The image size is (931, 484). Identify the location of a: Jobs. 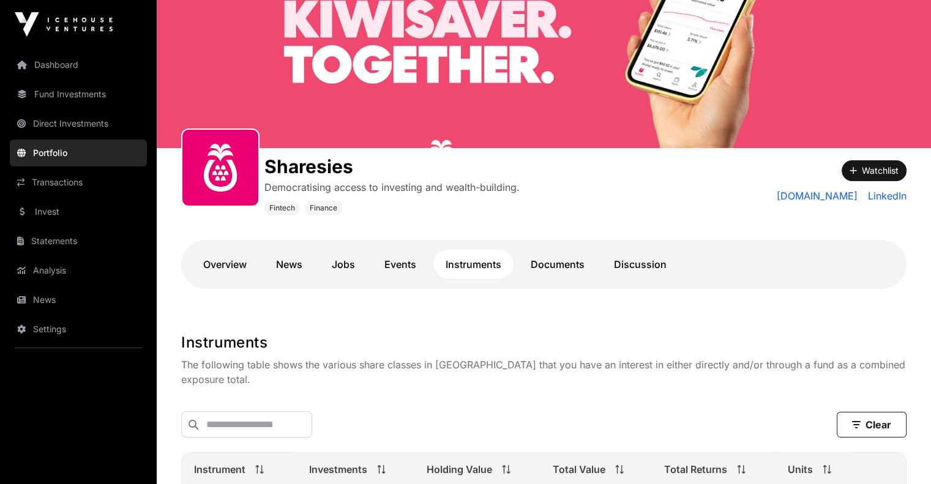
(344, 265).